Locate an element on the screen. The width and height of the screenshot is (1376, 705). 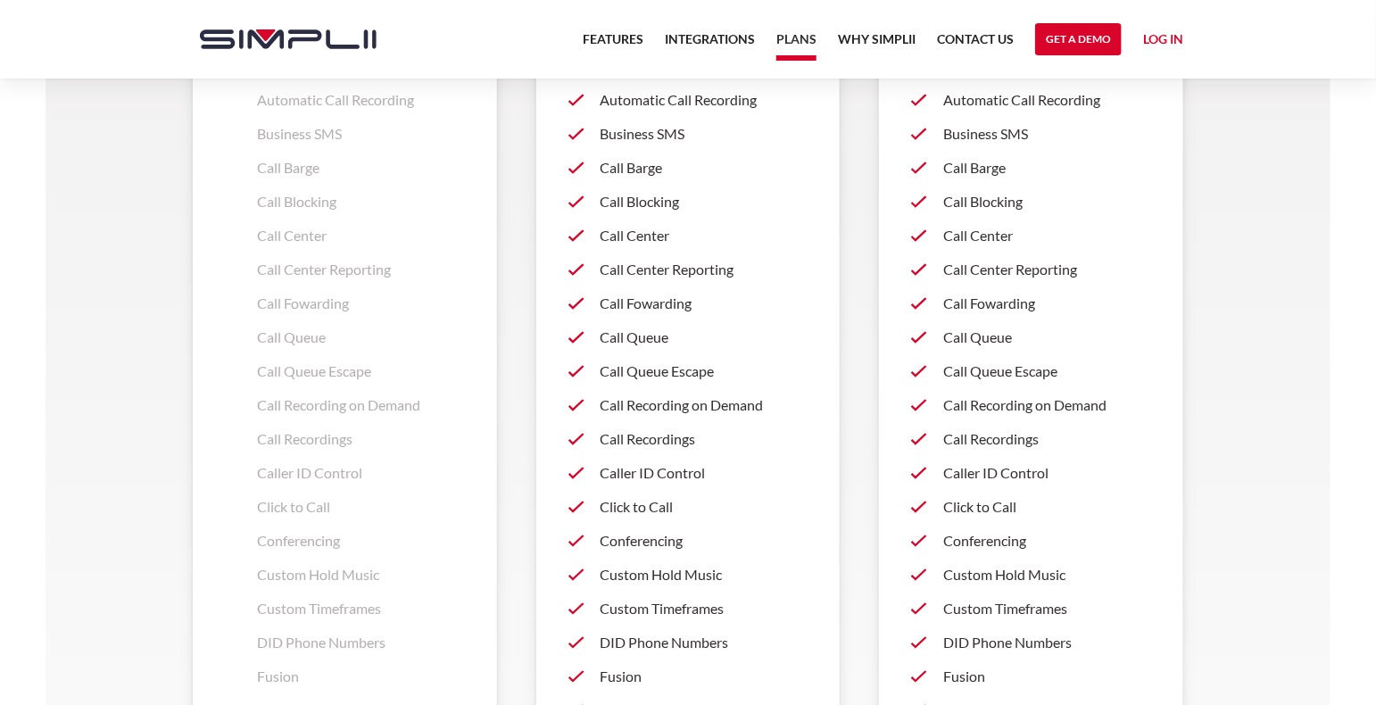
a: Log in is located at coordinates (1162, 42).